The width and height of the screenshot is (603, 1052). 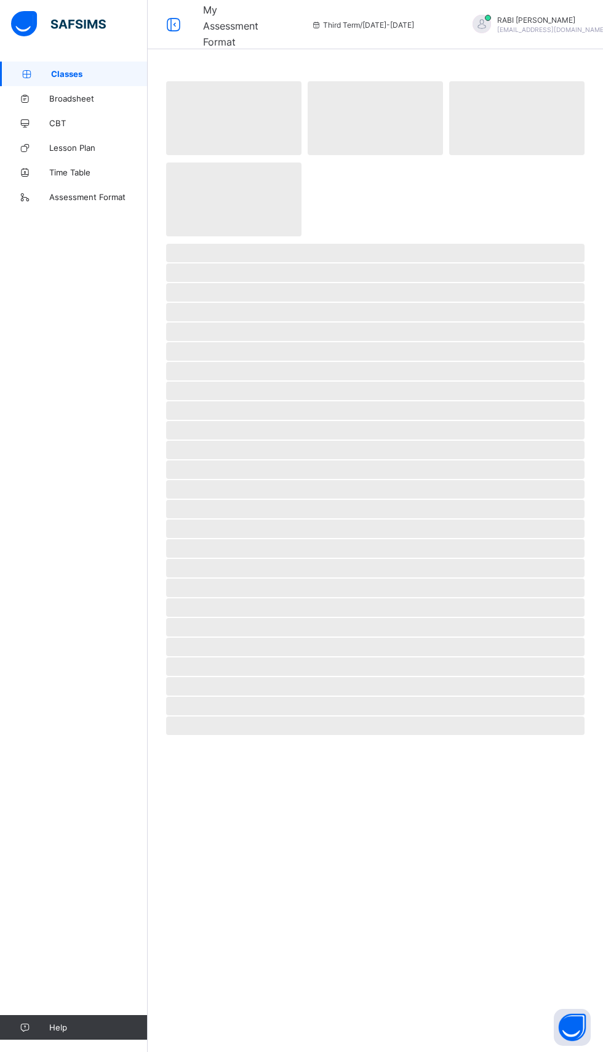 What do you see at coordinates (98, 123) in the screenshot?
I see `span: CBT` at bounding box center [98, 123].